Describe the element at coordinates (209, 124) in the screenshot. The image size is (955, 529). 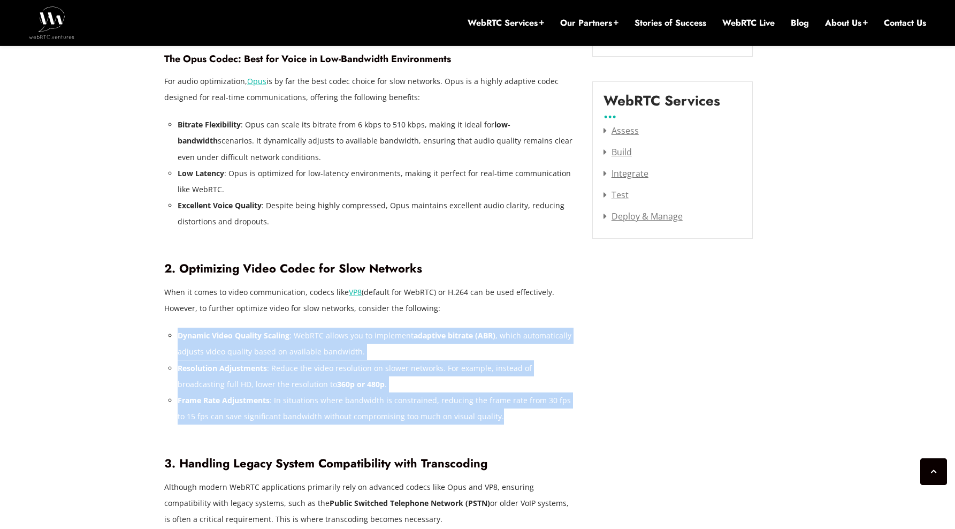
I see `strong: Bitrate Flexibility` at that location.